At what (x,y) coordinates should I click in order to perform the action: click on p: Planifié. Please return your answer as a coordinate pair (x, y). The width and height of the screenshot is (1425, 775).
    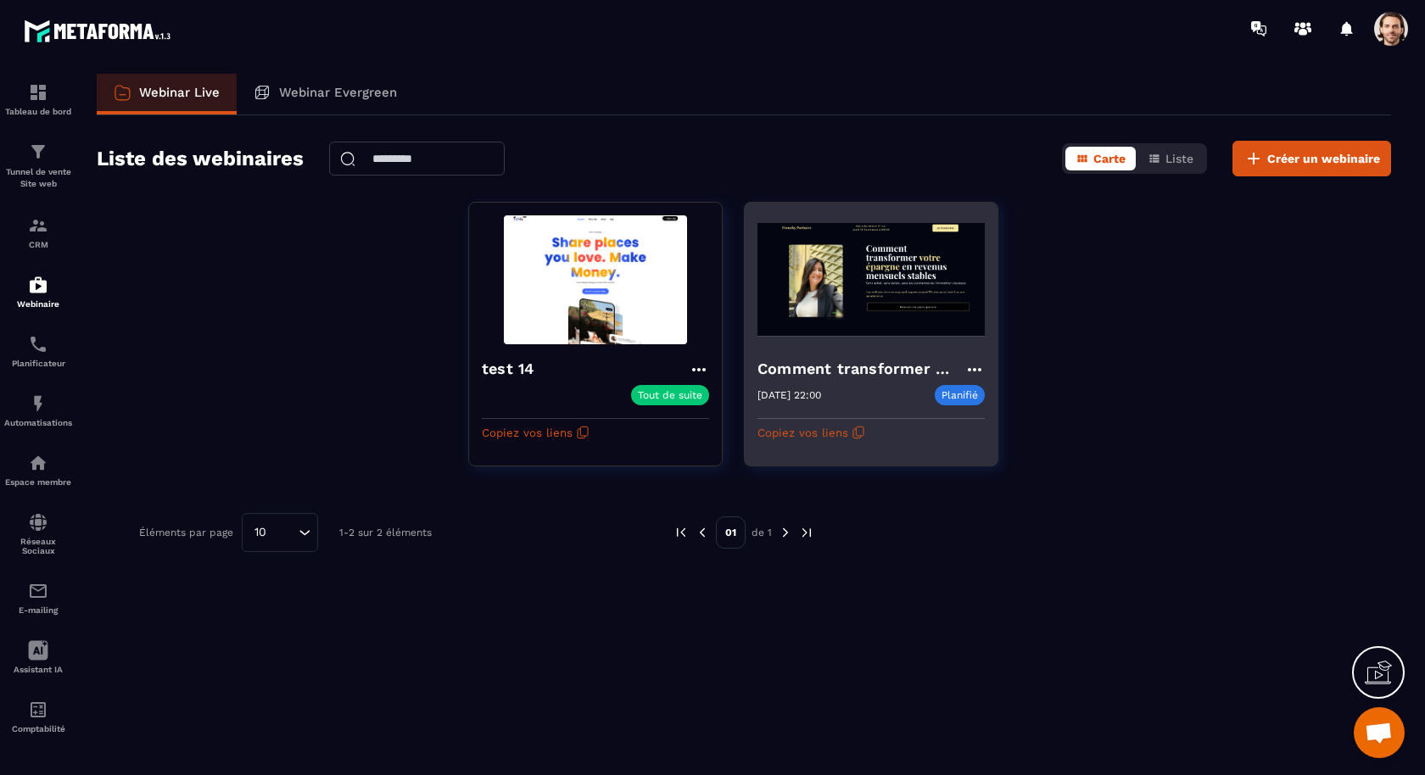
    Looking at the image, I should click on (959, 395).